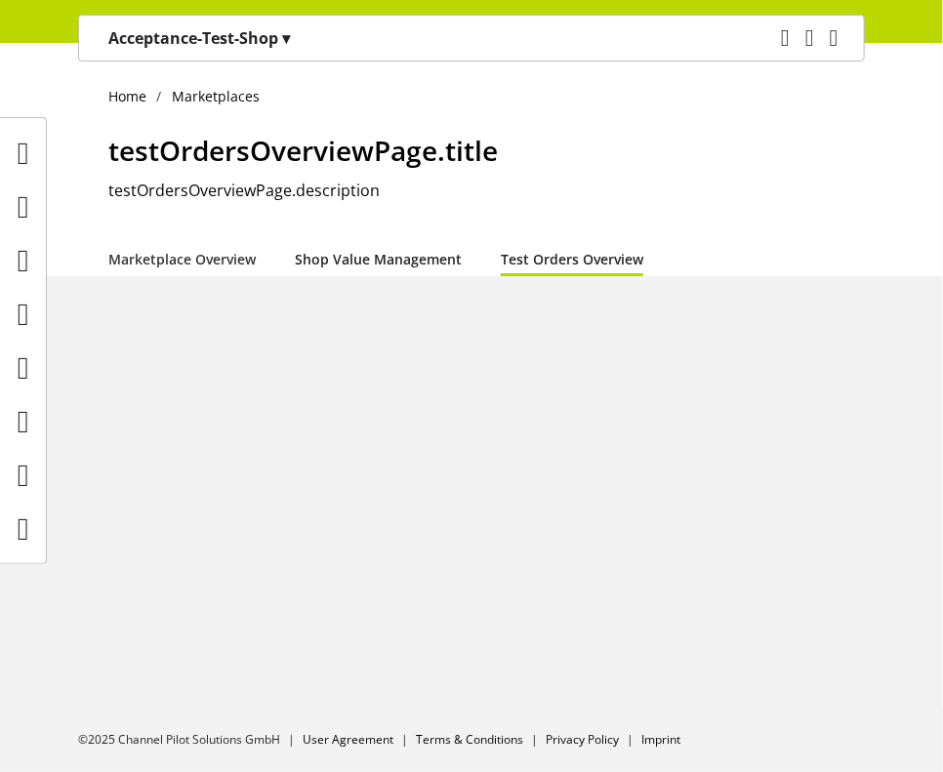 The height and width of the screenshot is (772, 943). Describe the element at coordinates (190, 740) in the screenshot. I see `li: ©2025 Channel Pilot Solutions GmbH` at that location.